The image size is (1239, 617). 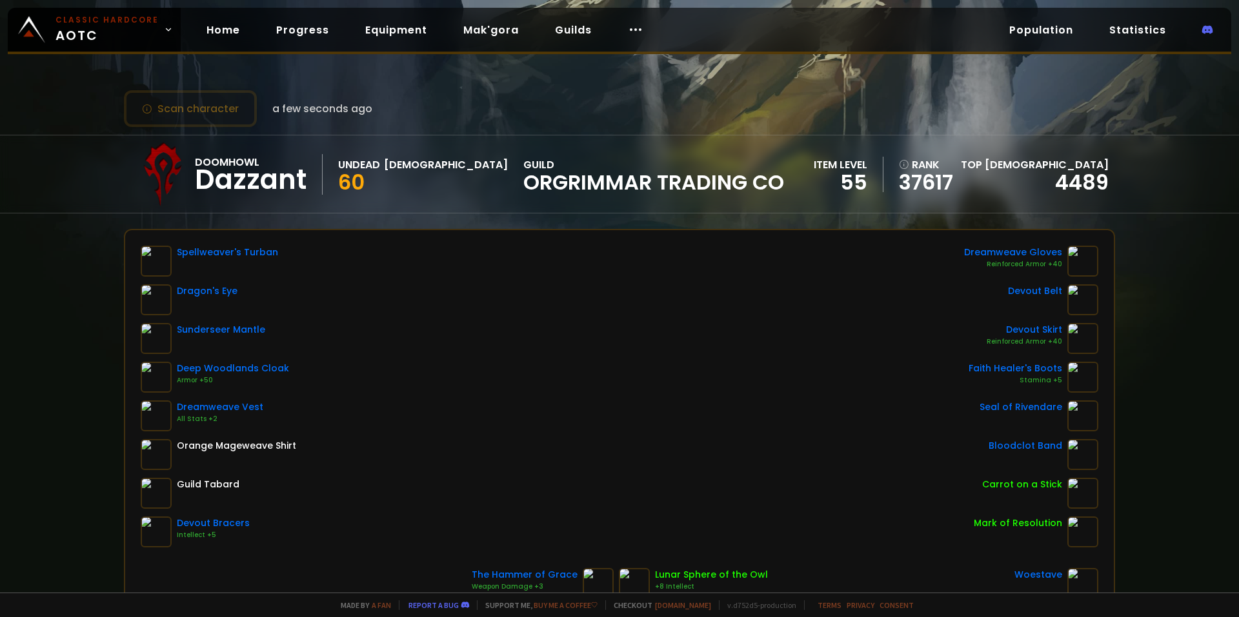 What do you see at coordinates (236, 446) in the screenshot?
I see `div: Orange Mageweave Shirt` at bounding box center [236, 446].